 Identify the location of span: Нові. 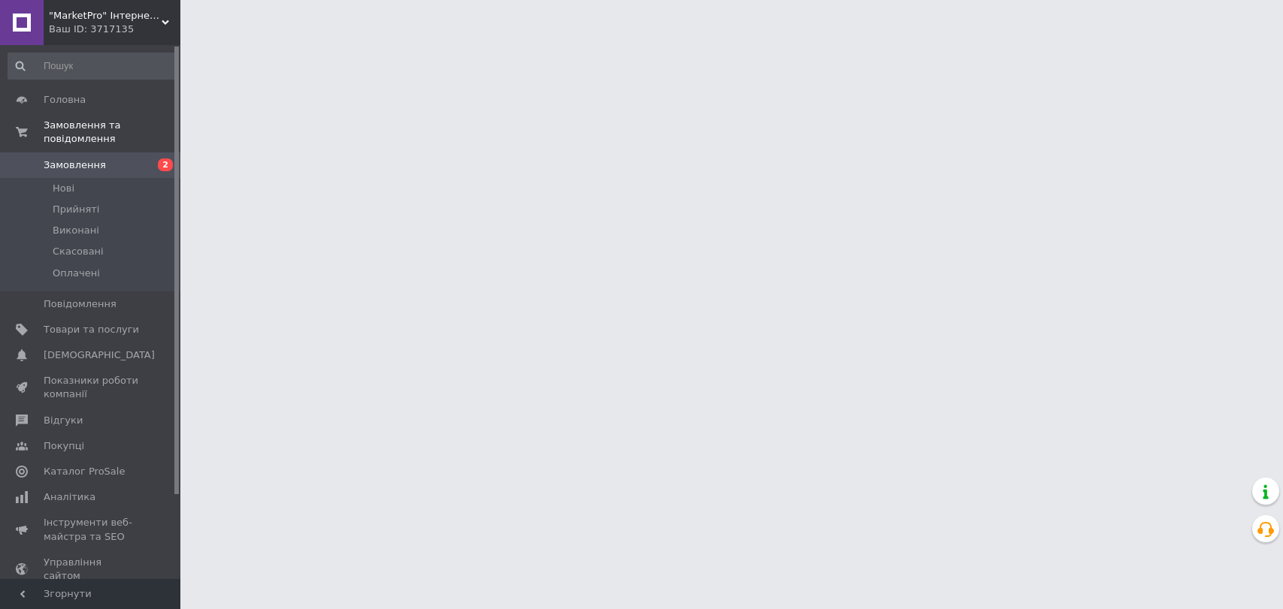
(63, 189).